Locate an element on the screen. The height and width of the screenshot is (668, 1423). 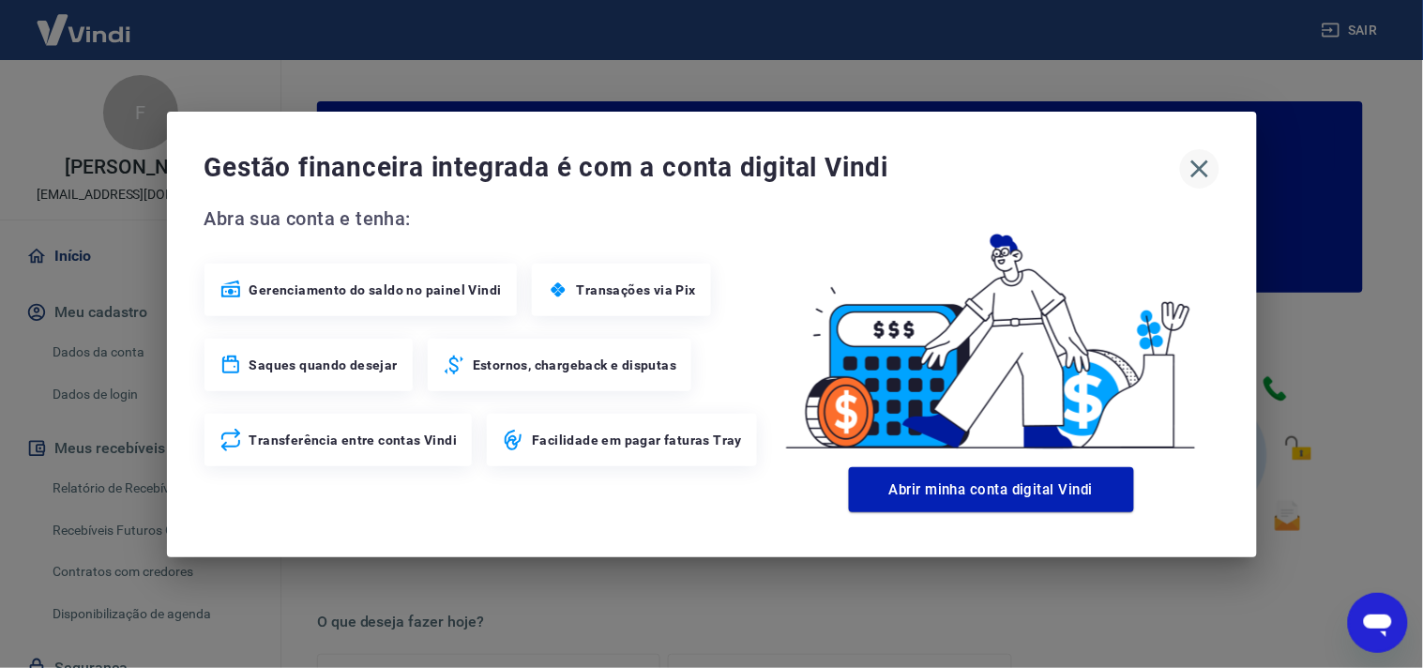
span: Transações via Pix is located at coordinates (636, 290).